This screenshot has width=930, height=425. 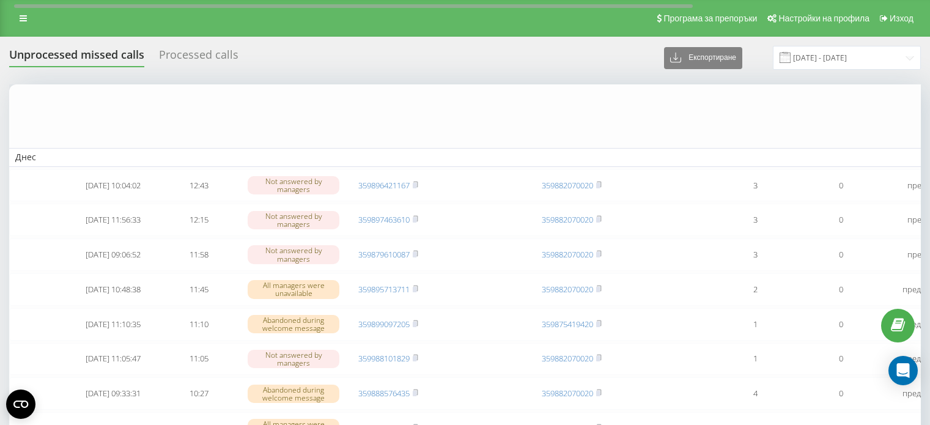 I want to click on td: 12:15, so click(x=199, y=219).